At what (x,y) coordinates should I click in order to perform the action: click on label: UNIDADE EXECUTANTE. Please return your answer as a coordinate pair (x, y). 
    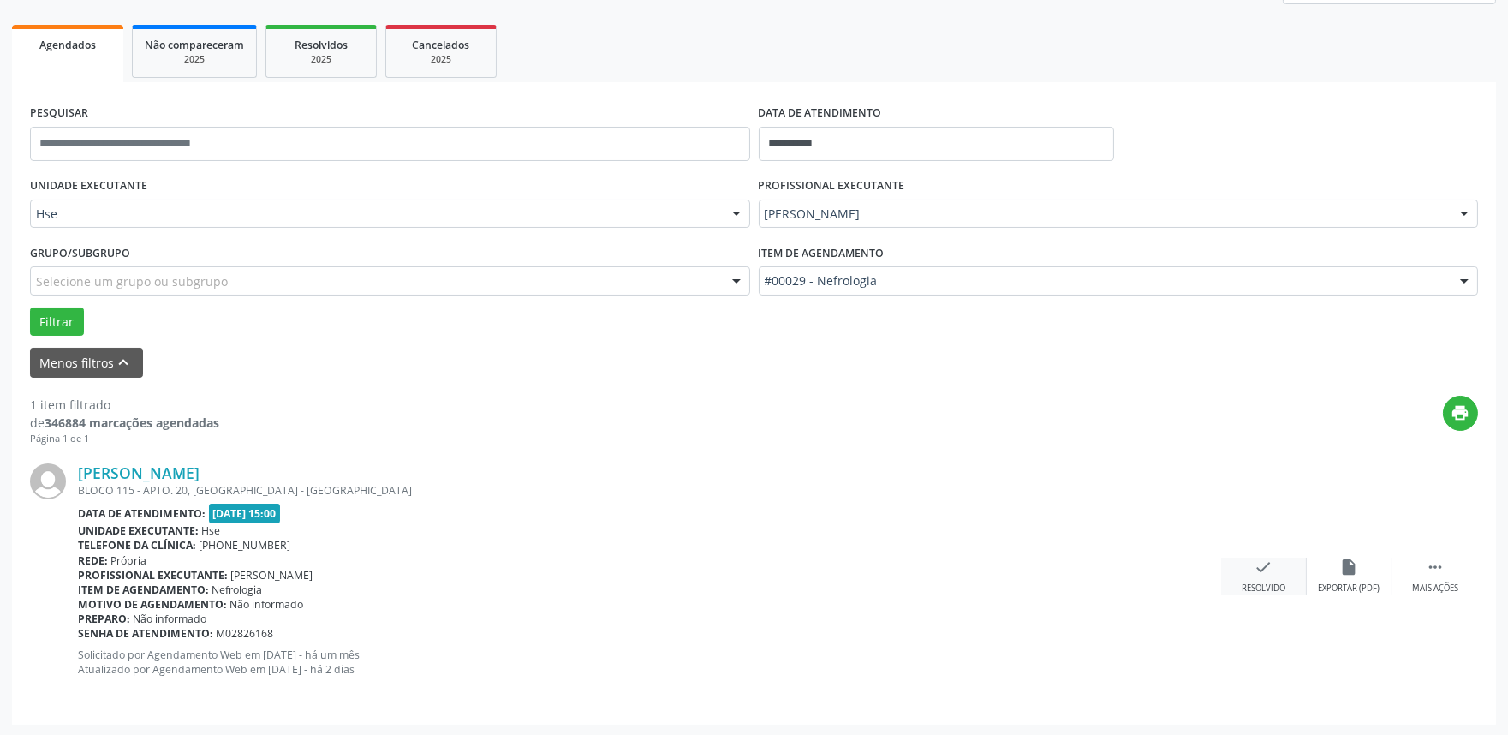
    Looking at the image, I should click on (88, 186).